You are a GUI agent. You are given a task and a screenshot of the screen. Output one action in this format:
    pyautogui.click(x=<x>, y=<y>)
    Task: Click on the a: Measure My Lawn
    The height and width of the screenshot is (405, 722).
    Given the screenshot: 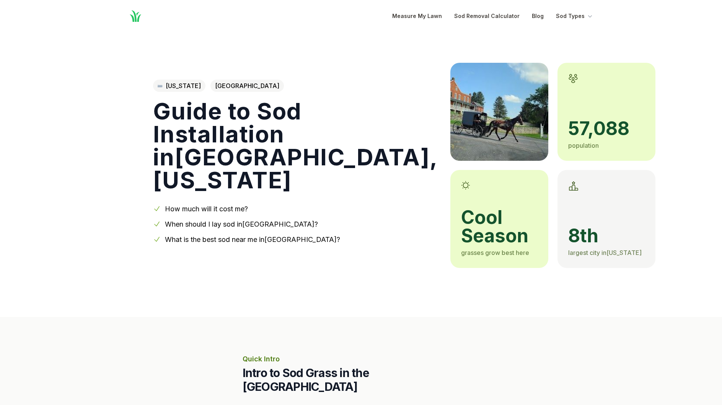 What is the action you would take?
    pyautogui.click(x=417, y=16)
    